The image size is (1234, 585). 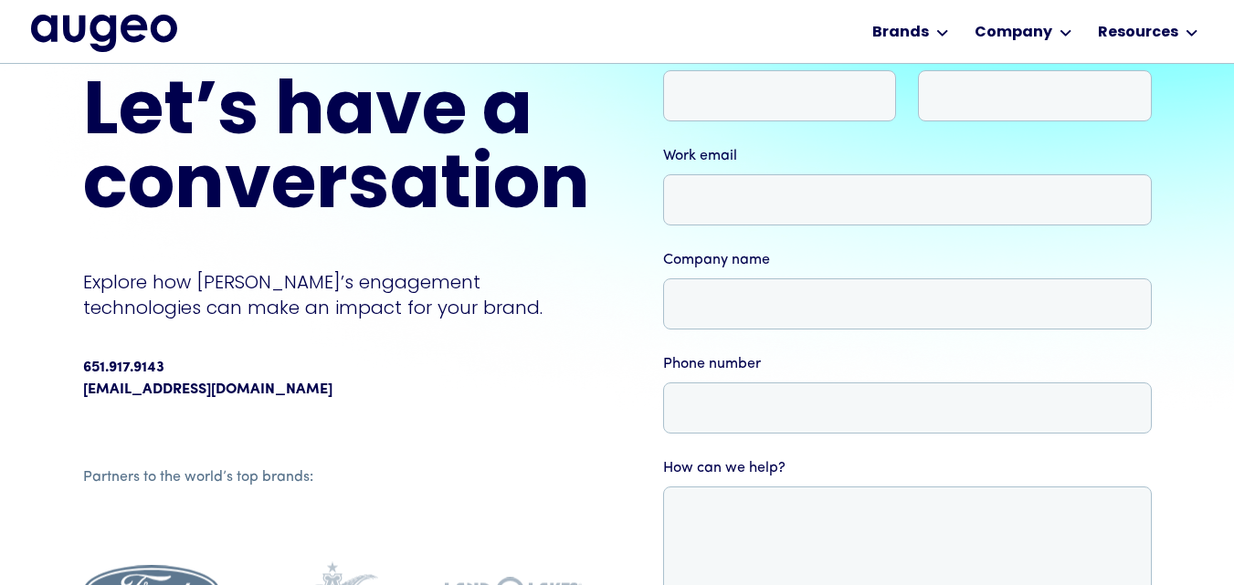 I want to click on img: Augeo's full logo in midnight blue., so click(x=104, y=33).